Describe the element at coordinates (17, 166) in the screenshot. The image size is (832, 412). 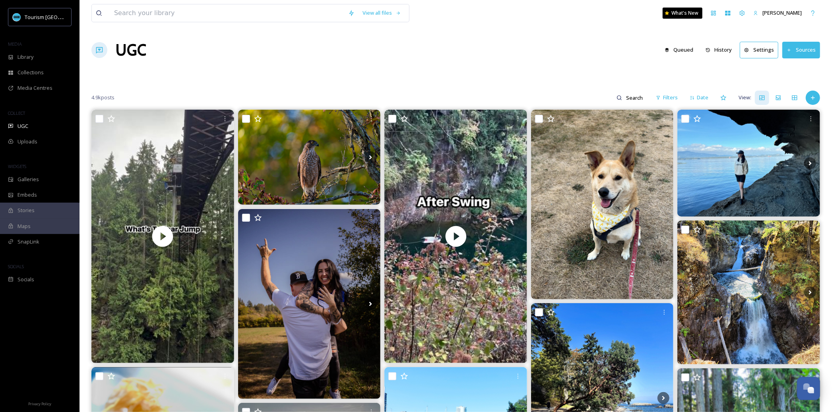
I see `span: WIDGETS` at that location.